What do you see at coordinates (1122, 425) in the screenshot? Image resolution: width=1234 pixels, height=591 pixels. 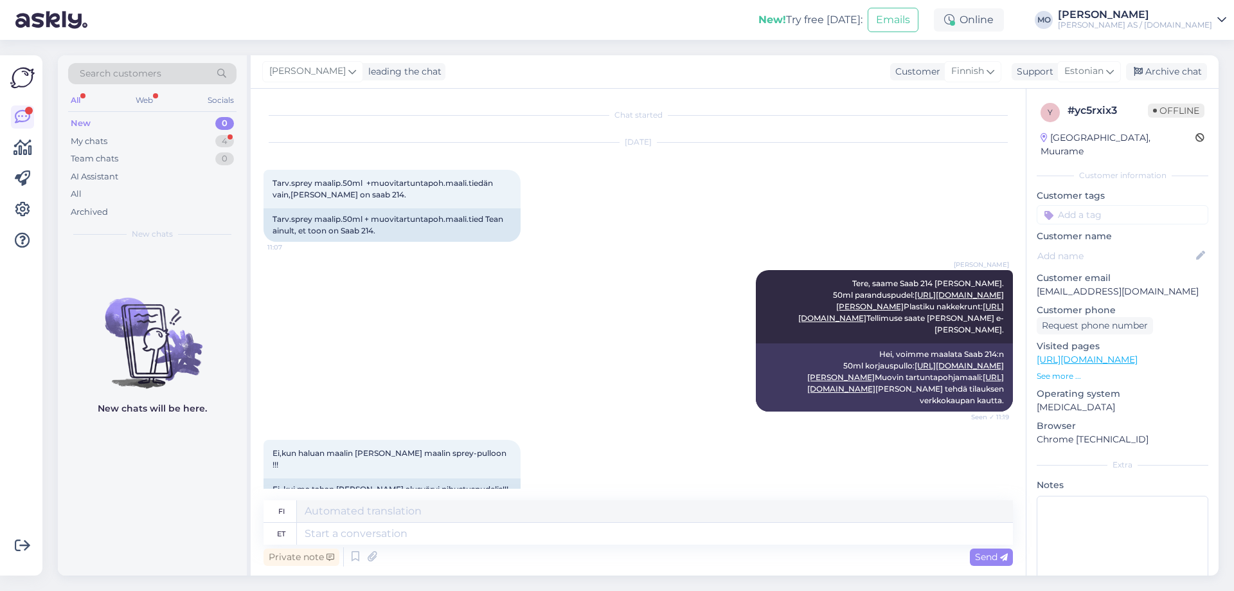 I see `p: Browser` at bounding box center [1122, 425].